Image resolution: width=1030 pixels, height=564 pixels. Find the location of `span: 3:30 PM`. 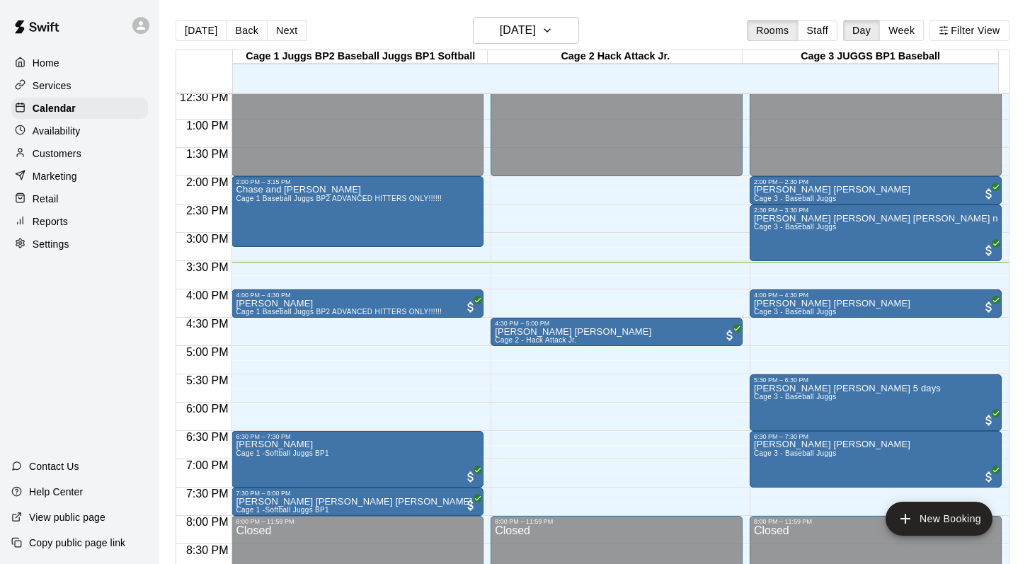

span: 3:30 PM is located at coordinates (207, 267).